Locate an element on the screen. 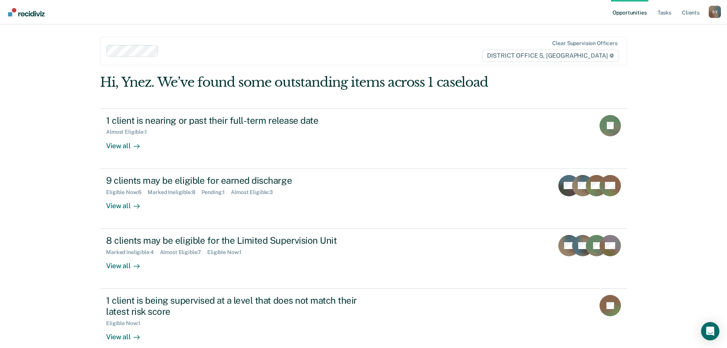  div: S Y is located at coordinates (715, 12).